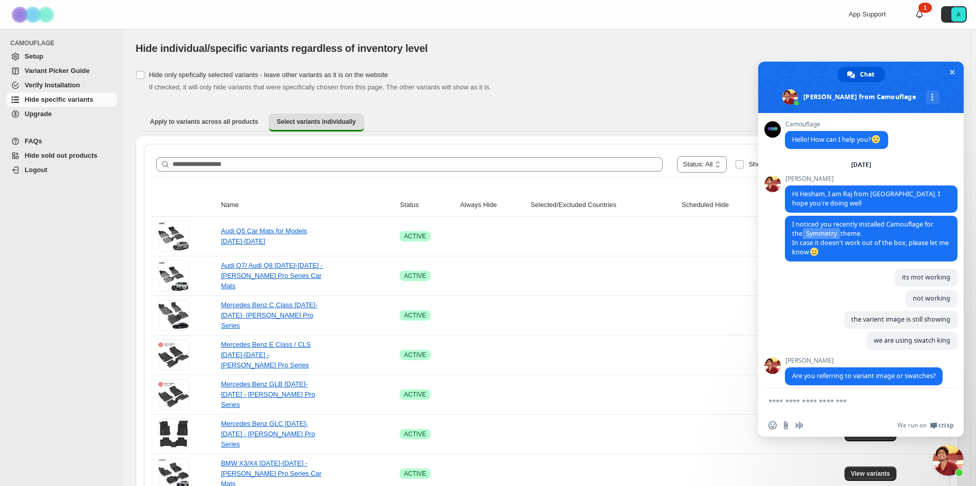 Image resolution: width=976 pixels, height=486 pixels. What do you see at coordinates (36, 169) in the screenshot?
I see `span: Logout` at bounding box center [36, 169].